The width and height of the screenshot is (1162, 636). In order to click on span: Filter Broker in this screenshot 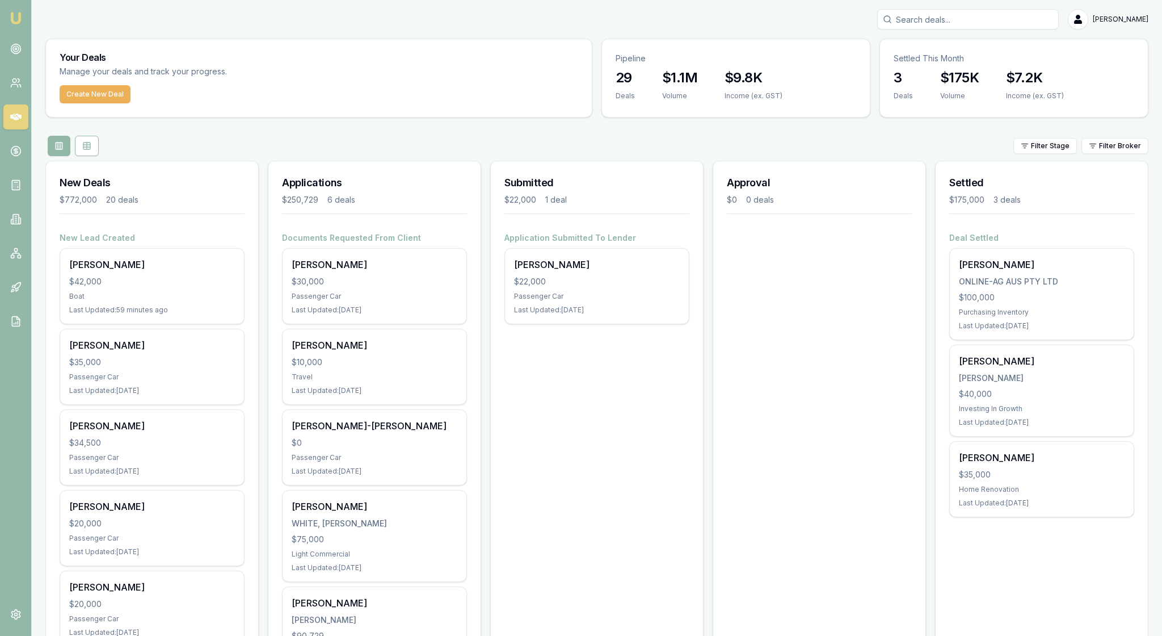, I will do `click(1120, 146)`.